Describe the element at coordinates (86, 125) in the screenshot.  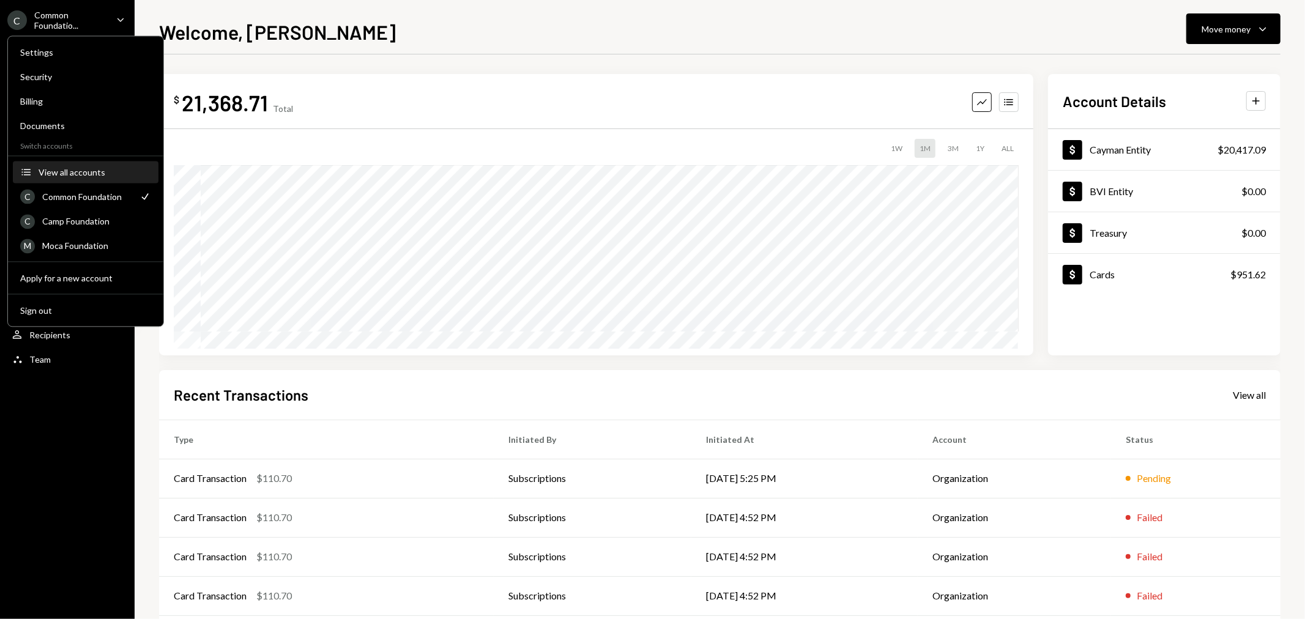
I see `a: Documents` at that location.